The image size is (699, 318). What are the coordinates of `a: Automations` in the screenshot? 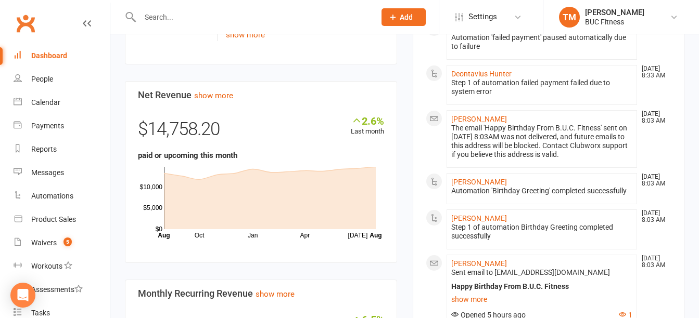 It's located at (61, 196).